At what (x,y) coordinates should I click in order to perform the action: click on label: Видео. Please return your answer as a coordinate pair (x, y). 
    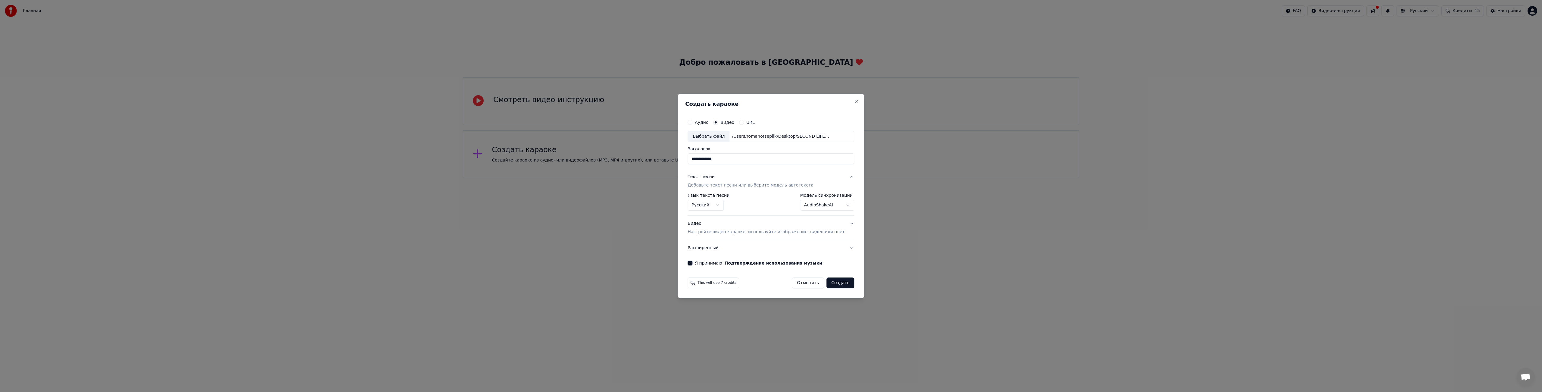
    Looking at the image, I should click on (727, 122).